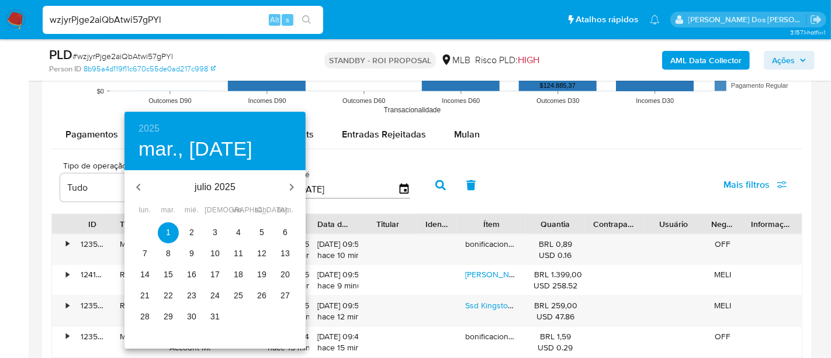  What do you see at coordinates (215, 296) in the screenshot?
I see `button: 24` at bounding box center [215, 296].